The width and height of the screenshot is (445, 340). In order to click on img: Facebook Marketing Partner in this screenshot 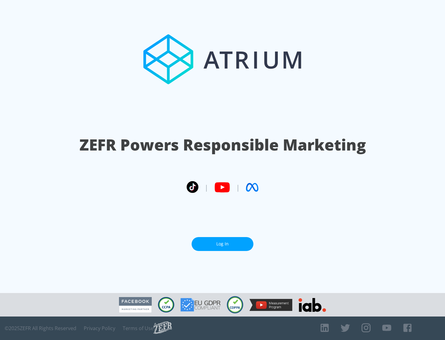, I will do `click(135, 304)`.